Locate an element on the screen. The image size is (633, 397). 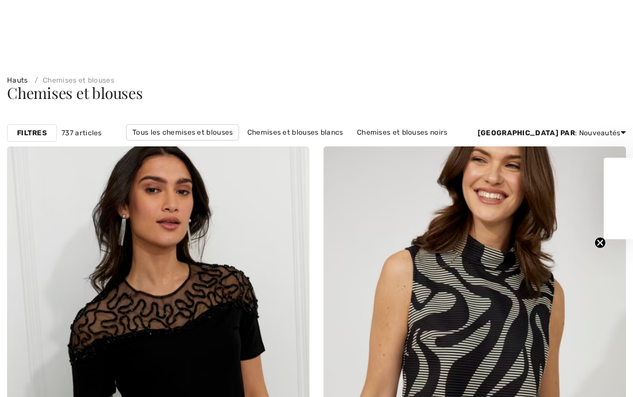
strong: Filtres is located at coordinates (32, 133).